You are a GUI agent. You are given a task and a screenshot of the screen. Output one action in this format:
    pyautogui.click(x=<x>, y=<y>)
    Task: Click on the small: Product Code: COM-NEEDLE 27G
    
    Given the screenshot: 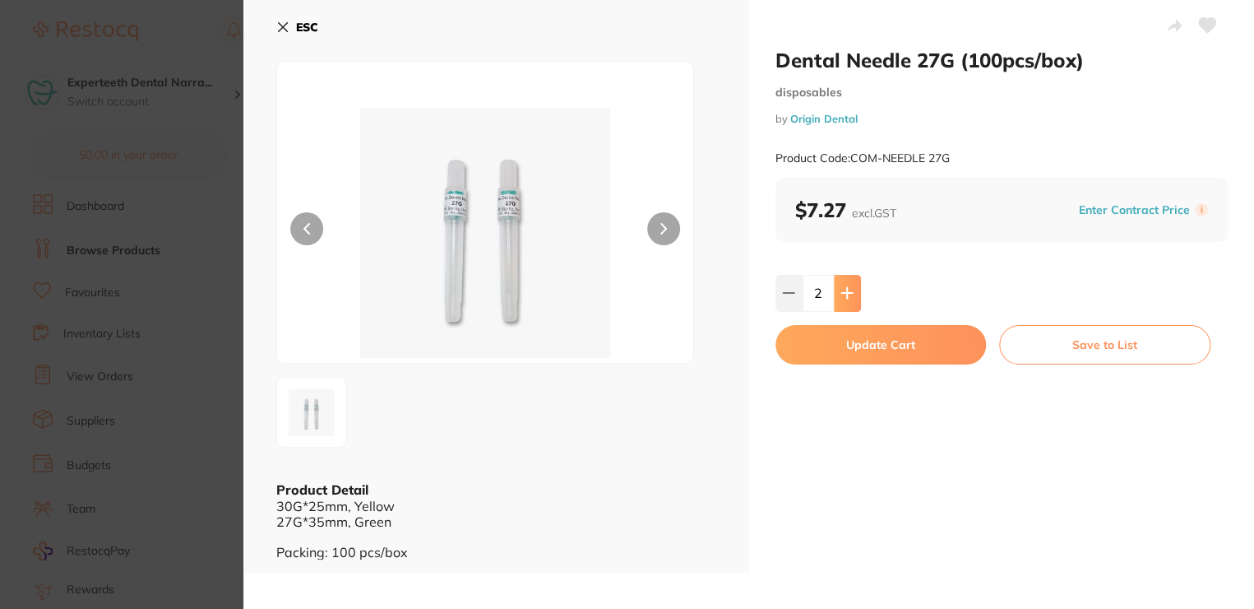 What is the action you would take?
    pyautogui.click(x=863, y=158)
    